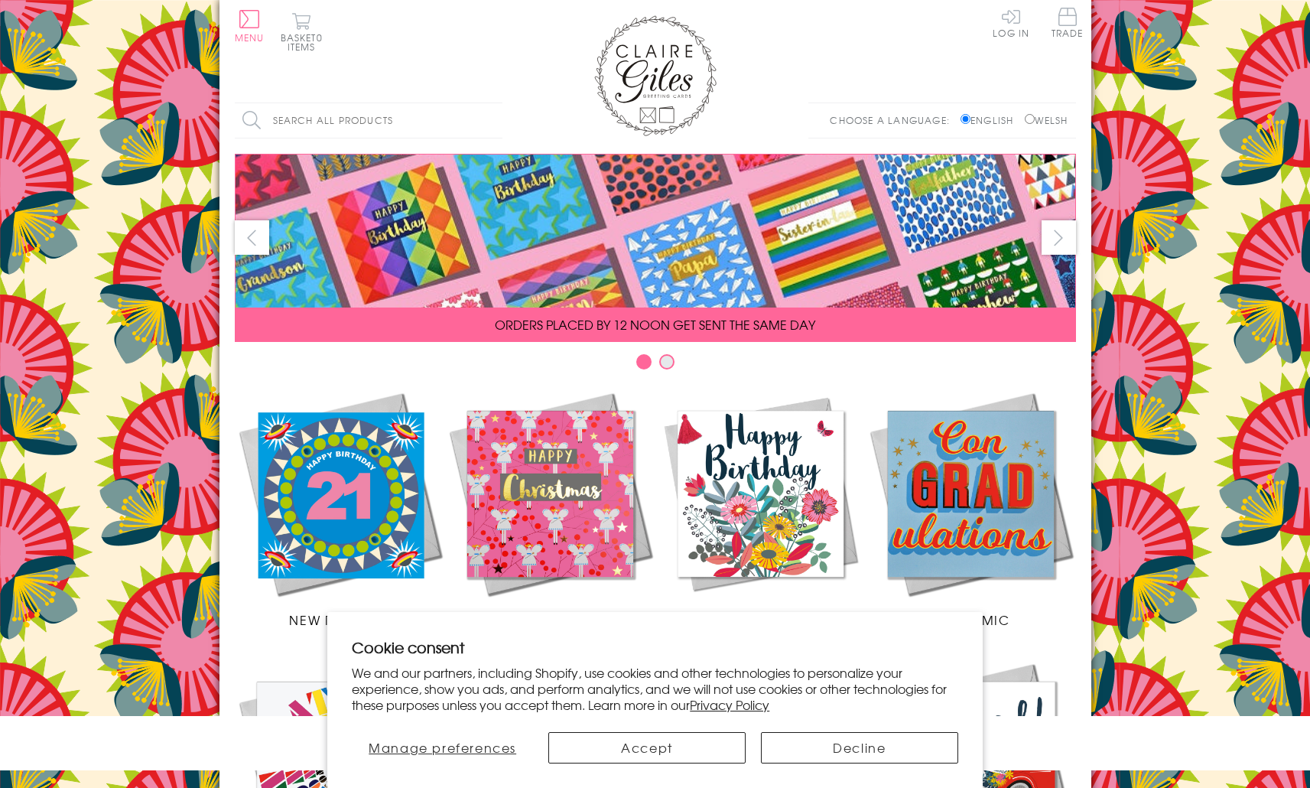  I want to click on a: New Releases, so click(339, 508).